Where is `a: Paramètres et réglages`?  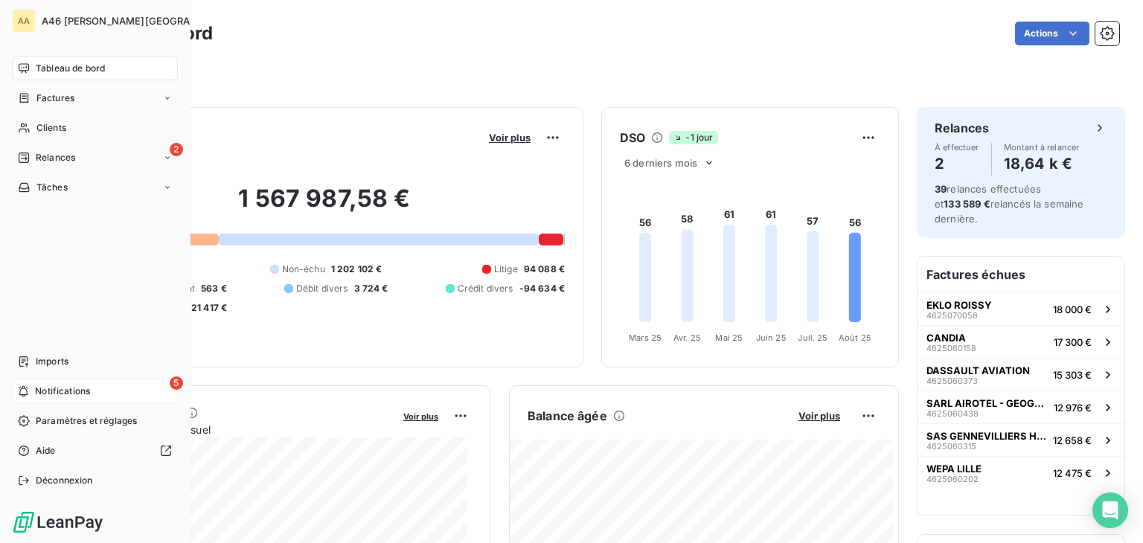
a: Paramètres et réglages is located at coordinates (95, 421).